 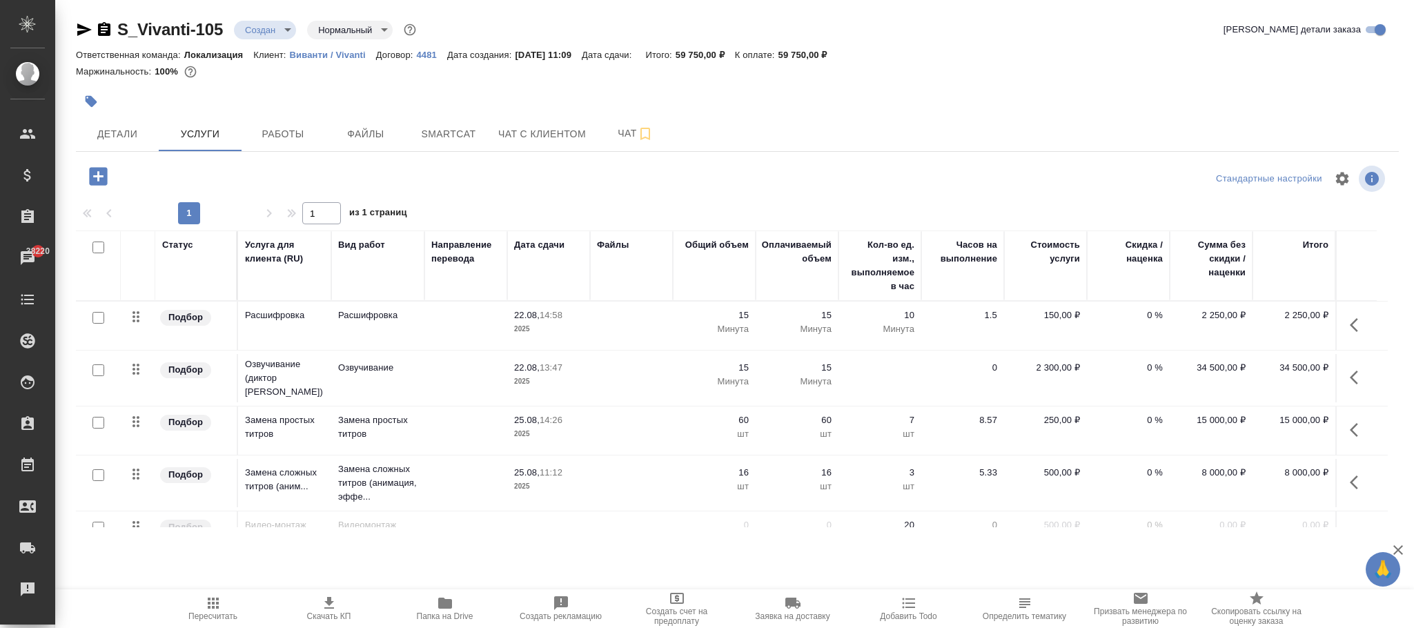 What do you see at coordinates (410, 30) in the screenshot?
I see `button: Доп статусы указывают на важность/срочность заказа` at bounding box center [410, 30].